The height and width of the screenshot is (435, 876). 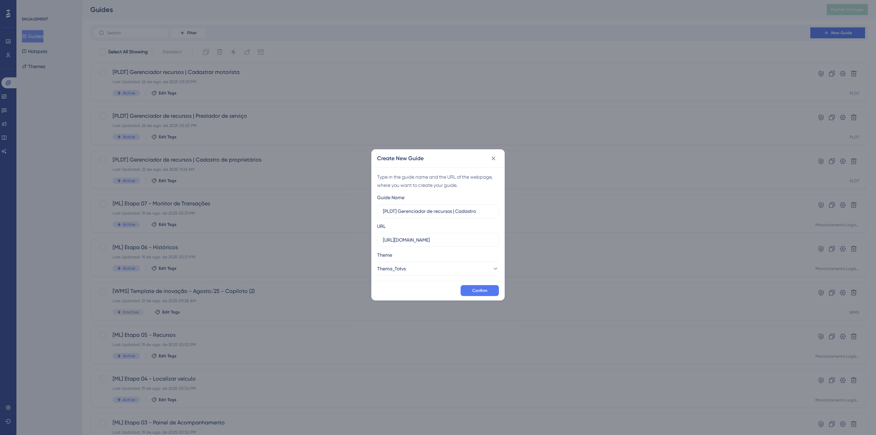 I want to click on span: Thema_Totvs, so click(x=392, y=269).